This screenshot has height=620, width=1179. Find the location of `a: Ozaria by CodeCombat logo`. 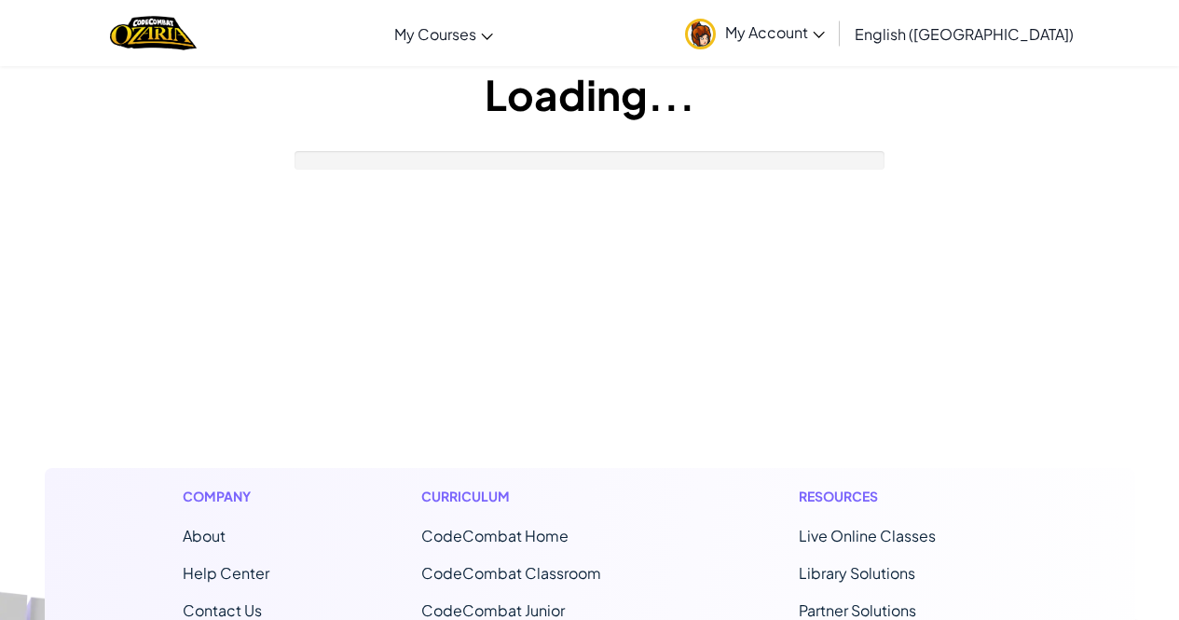

a: Ozaria by CodeCombat logo is located at coordinates (153, 33).